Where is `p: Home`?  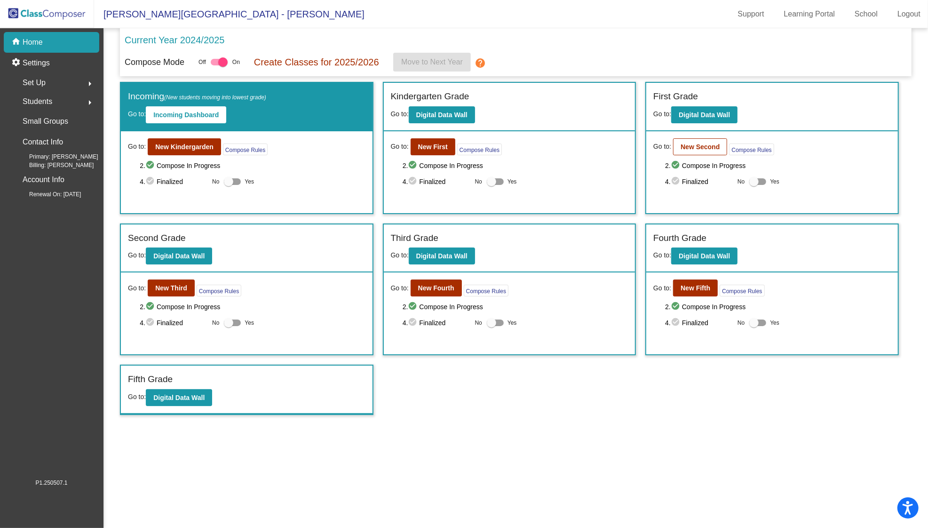
p: Home is located at coordinates (32, 42).